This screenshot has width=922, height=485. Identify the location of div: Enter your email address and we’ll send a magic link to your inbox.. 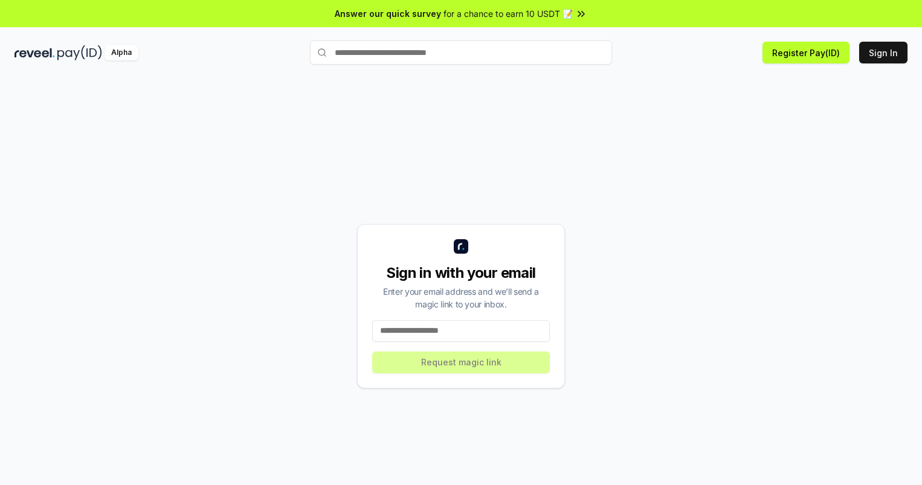
(461, 298).